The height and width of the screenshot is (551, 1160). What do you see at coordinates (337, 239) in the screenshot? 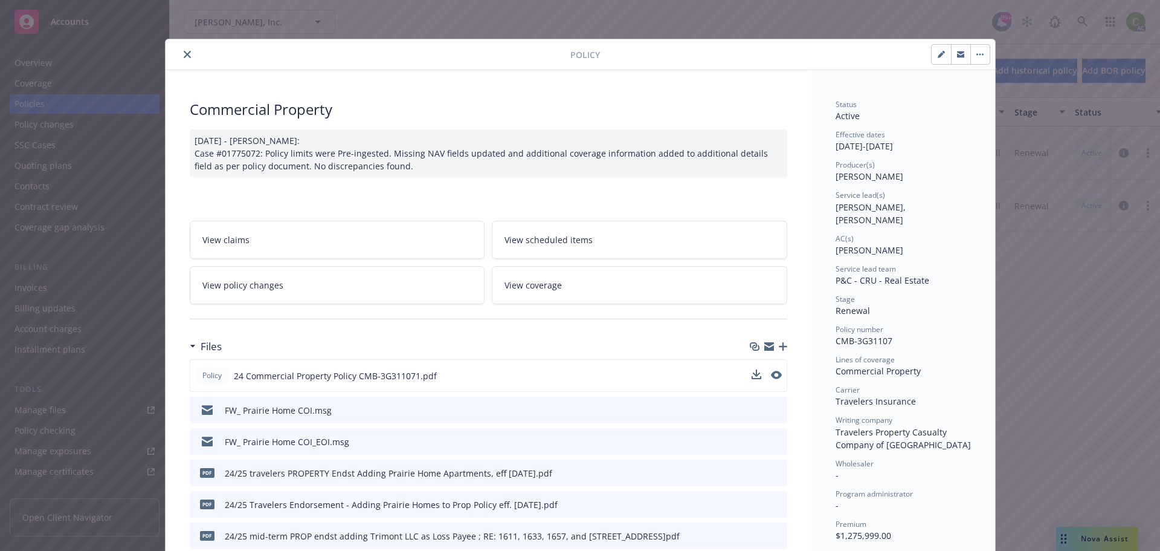
I see `a: View claims` at bounding box center [337, 239].